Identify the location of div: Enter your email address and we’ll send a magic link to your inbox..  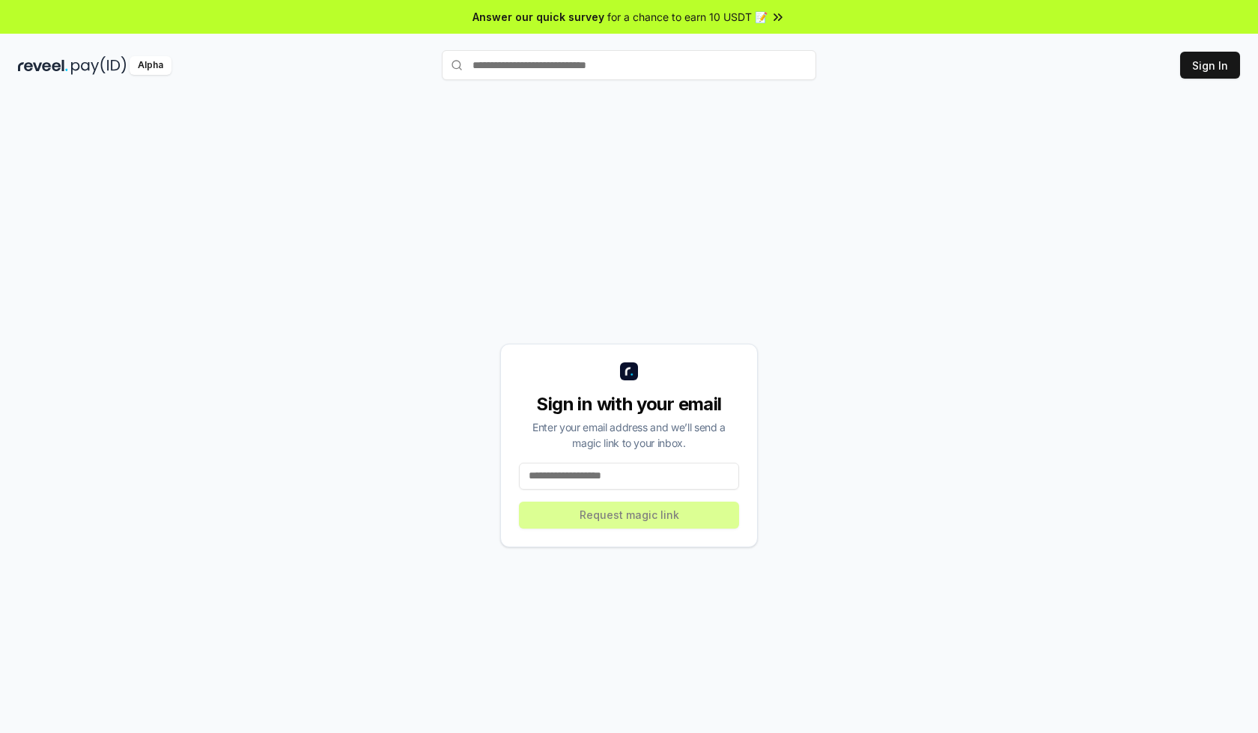
(629, 435).